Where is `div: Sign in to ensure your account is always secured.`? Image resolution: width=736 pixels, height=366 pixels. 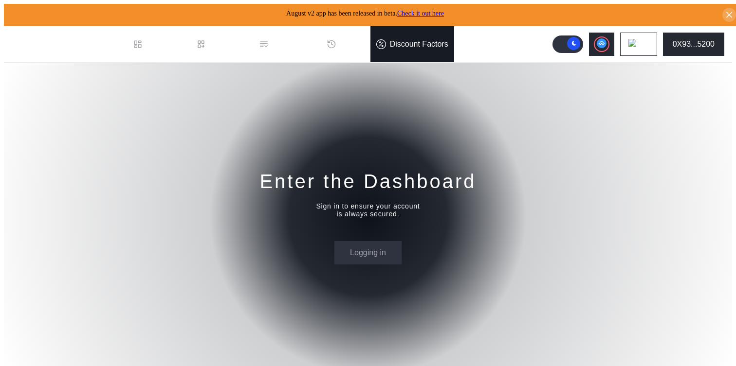 div: Sign in to ensure your account is always secured. is located at coordinates (367, 210).